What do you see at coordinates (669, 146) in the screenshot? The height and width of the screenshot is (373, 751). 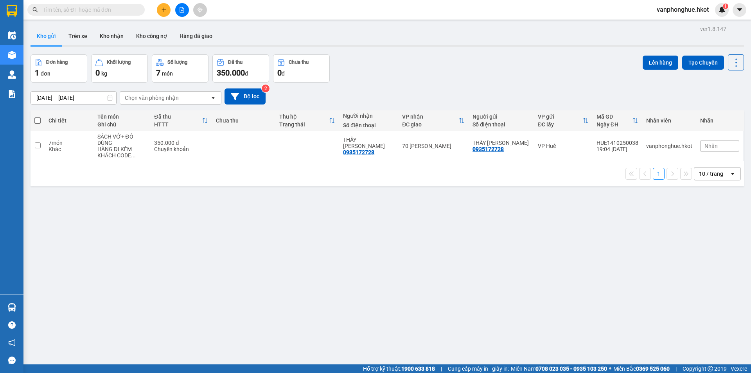 I see `div: vanphonghue.hkot` at bounding box center [669, 146].